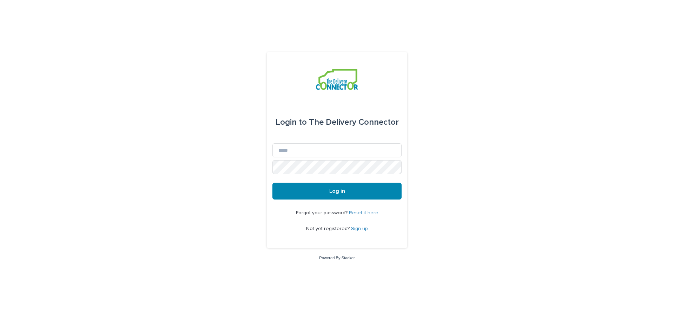  Describe the element at coordinates (359, 228) in the screenshot. I see `a: Sign up` at that location.